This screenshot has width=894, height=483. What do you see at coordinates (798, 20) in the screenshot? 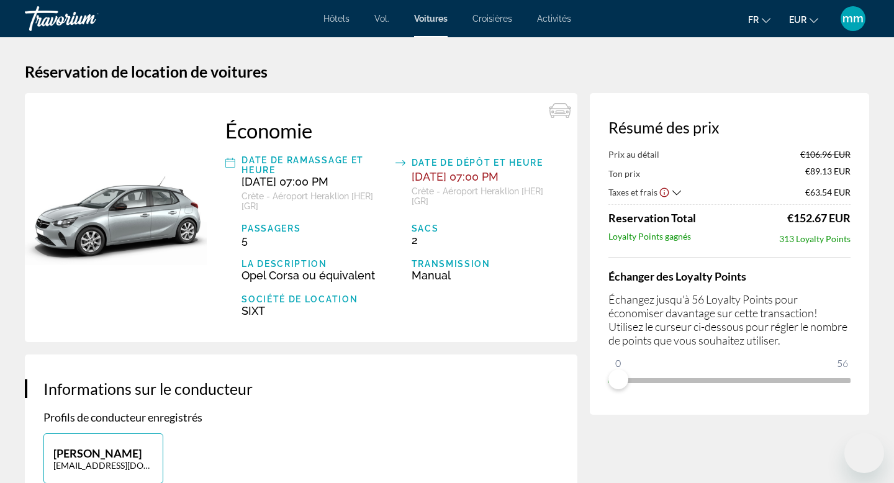
I see `font: EUR` at bounding box center [798, 20].